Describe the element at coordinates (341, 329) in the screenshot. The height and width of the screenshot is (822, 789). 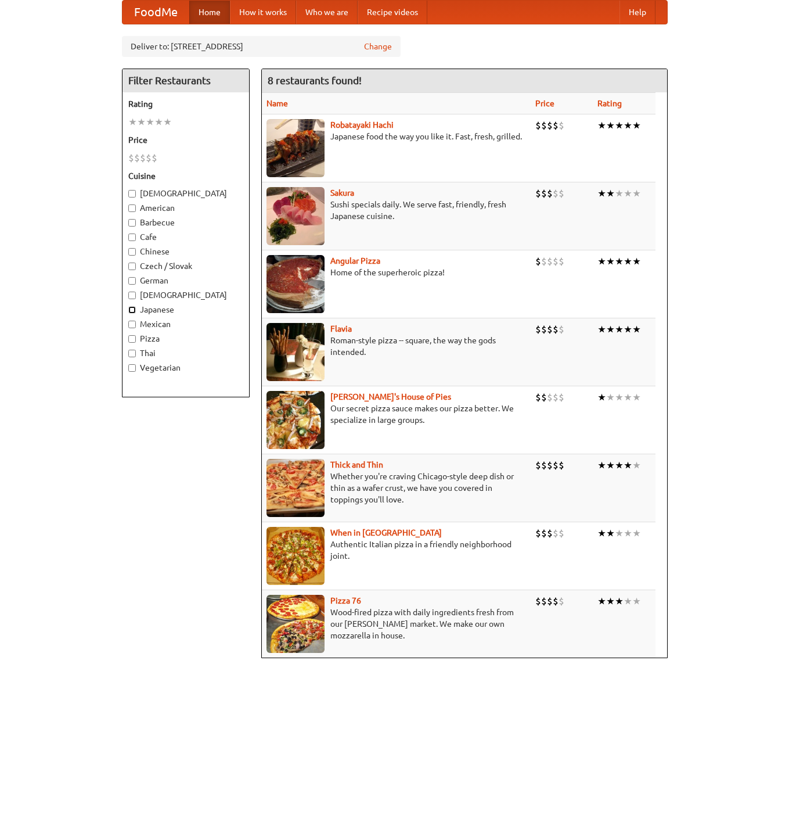
I see `b: Flavia` at that location.